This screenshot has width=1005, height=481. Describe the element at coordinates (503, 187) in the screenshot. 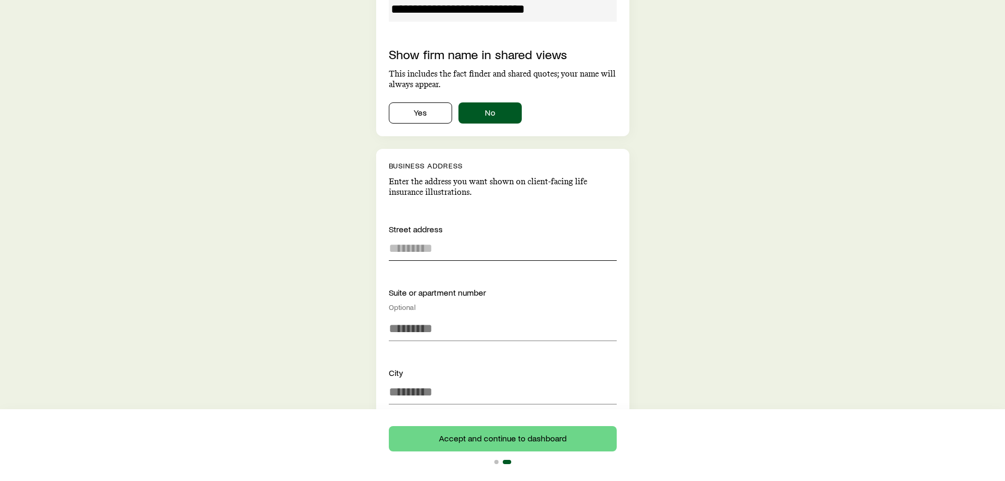

I see `p: Enter the address you want shown on client-facing life insurance illustrations.` at that location.